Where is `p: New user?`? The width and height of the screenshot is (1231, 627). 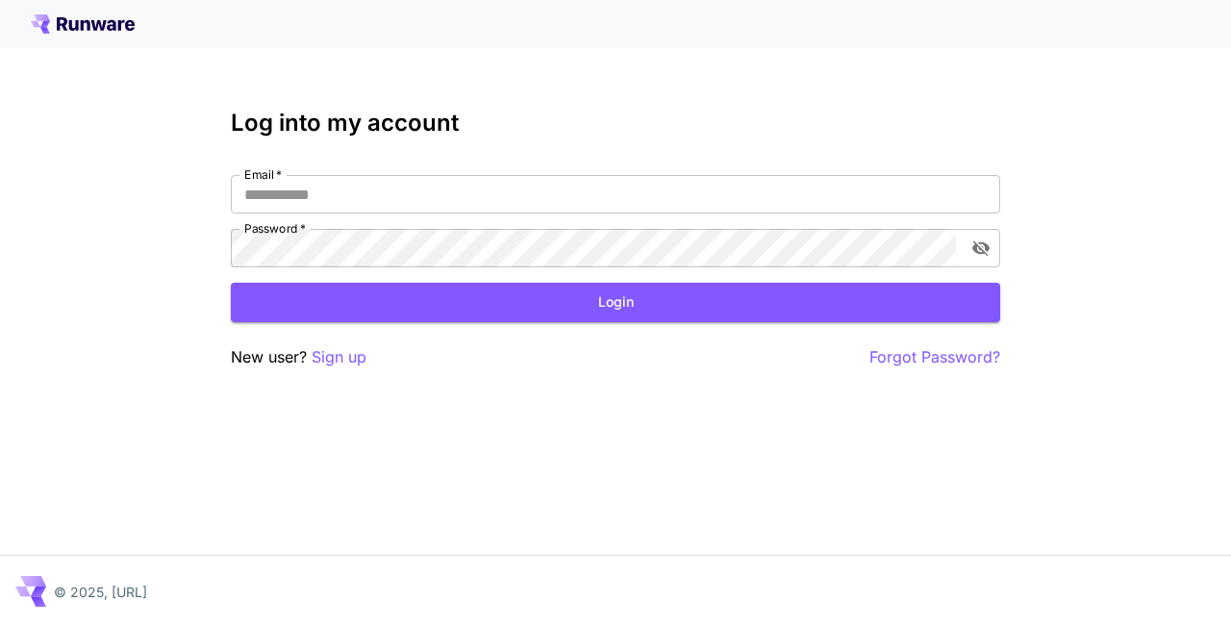 p: New user? is located at coordinates (298, 357).